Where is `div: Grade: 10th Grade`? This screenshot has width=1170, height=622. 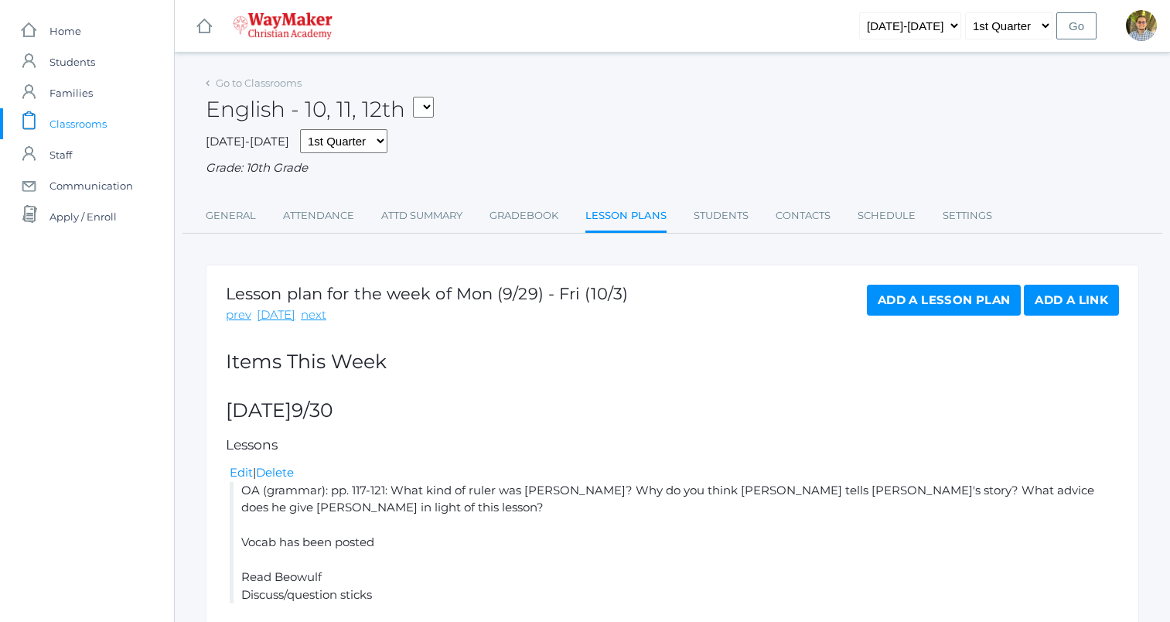 div: Grade: 10th Grade is located at coordinates (672, 168).